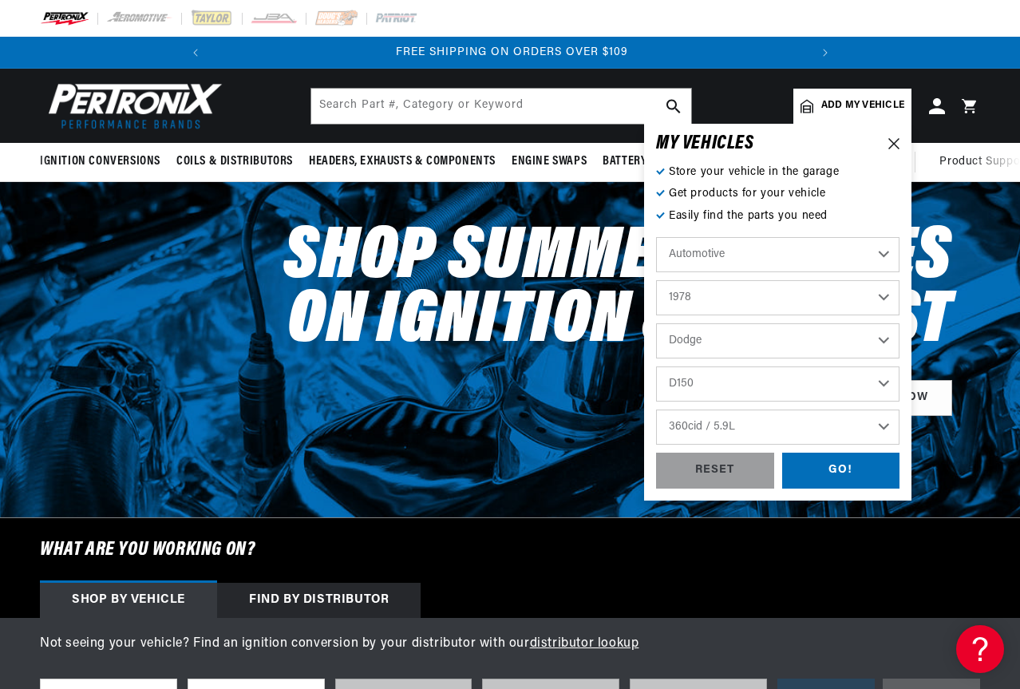  Describe the element at coordinates (653, 161) in the screenshot. I see `span: Battery Products` at that location.